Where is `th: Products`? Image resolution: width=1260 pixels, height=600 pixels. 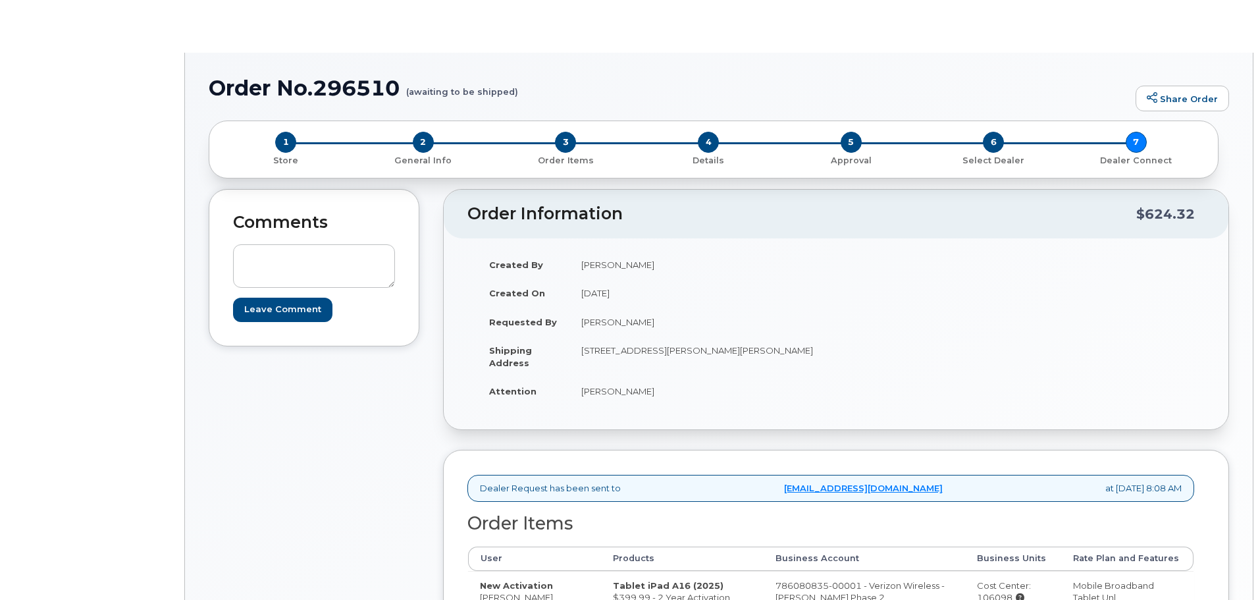 th: Products is located at coordinates (682, 558).